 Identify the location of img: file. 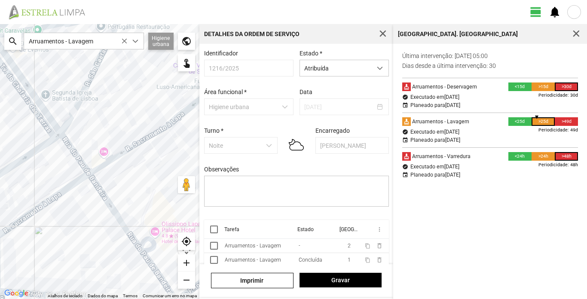
(50, 12).